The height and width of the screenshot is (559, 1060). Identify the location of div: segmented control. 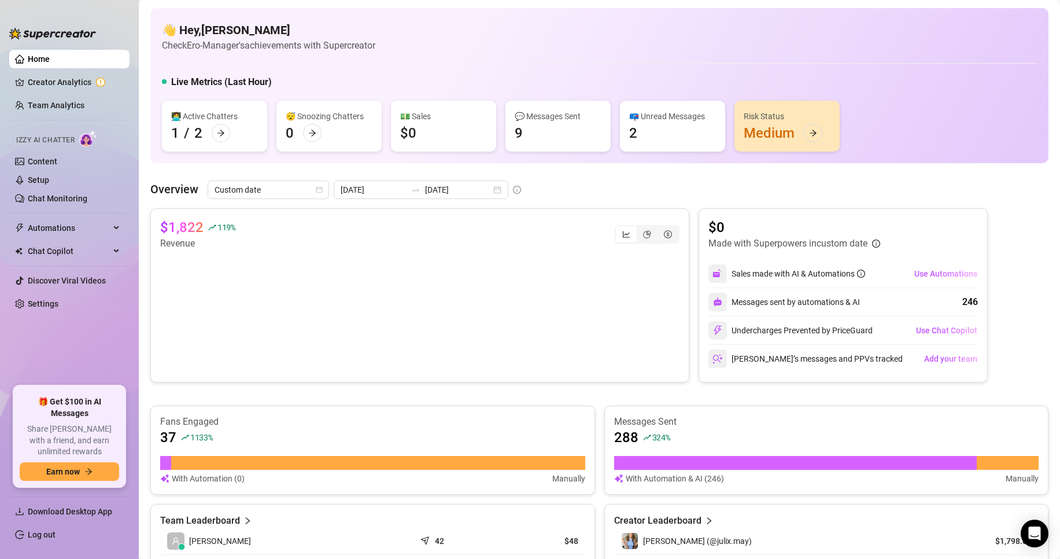
(647, 234).